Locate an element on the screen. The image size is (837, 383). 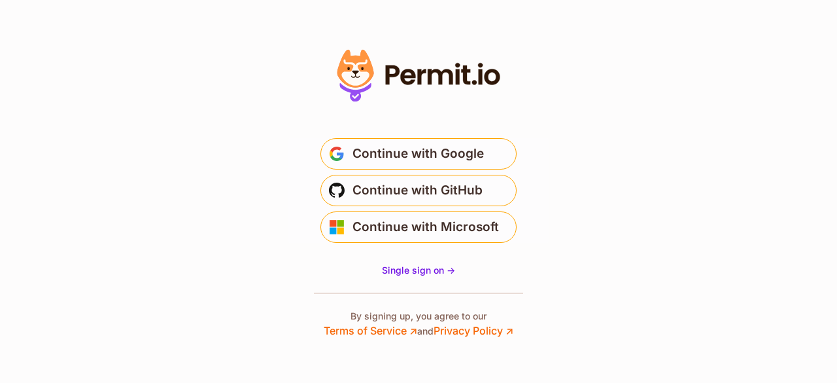
span: Continue with GitHub is located at coordinates (417, 190).